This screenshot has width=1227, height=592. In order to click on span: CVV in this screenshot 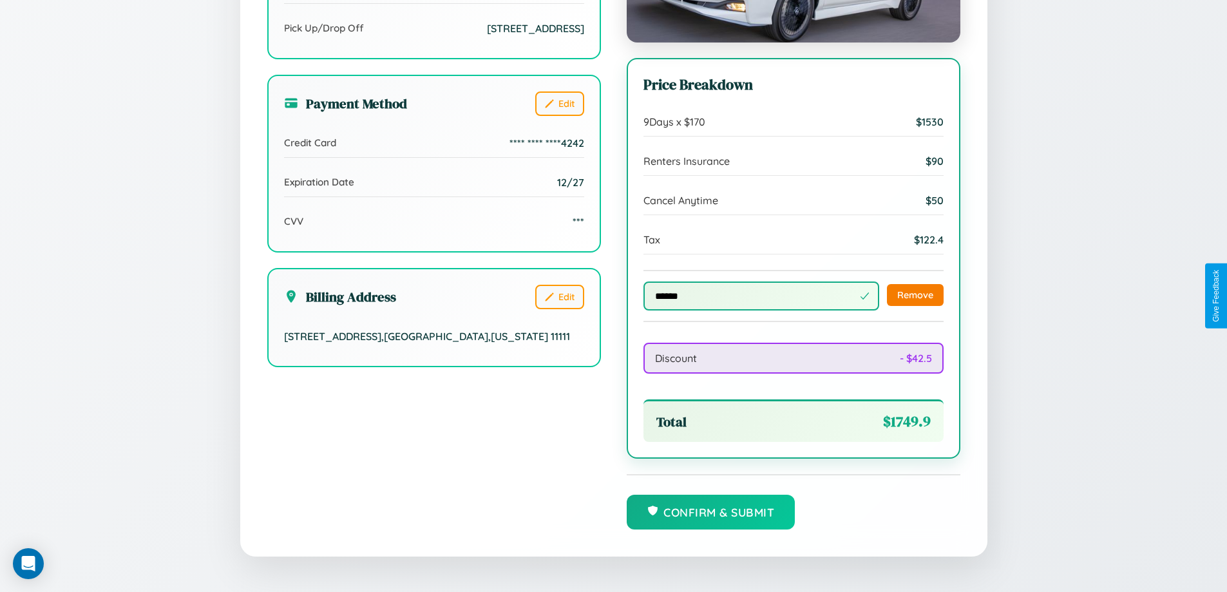, I will do `click(294, 221)`.